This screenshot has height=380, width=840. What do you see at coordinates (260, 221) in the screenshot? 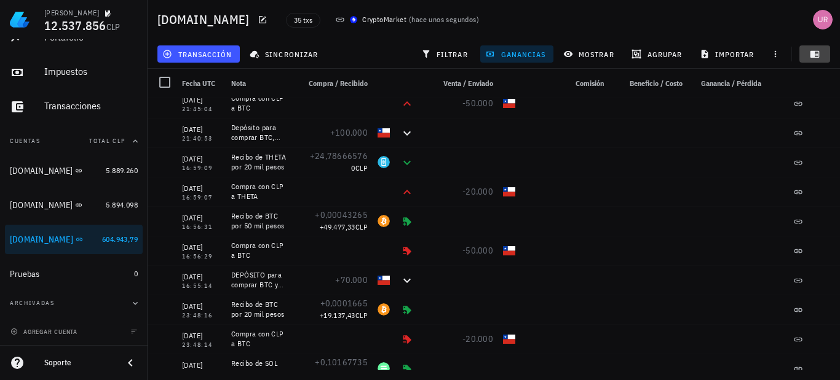
I see `div: Recibo de BTC por 50 mil pesos` at bounding box center [260, 221].